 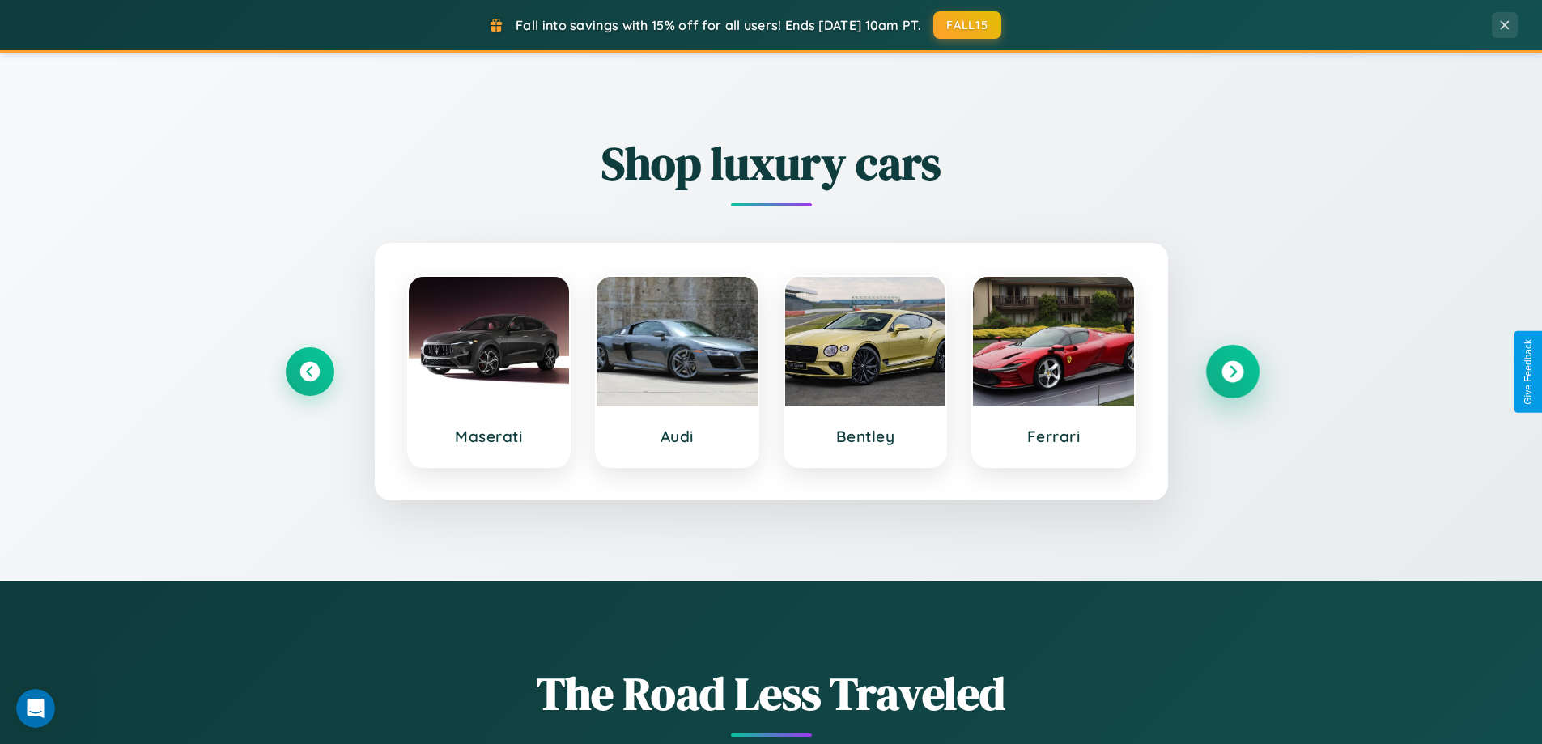 What do you see at coordinates (771, 163) in the screenshot?
I see `h2: Shop luxury cars` at bounding box center [771, 163].